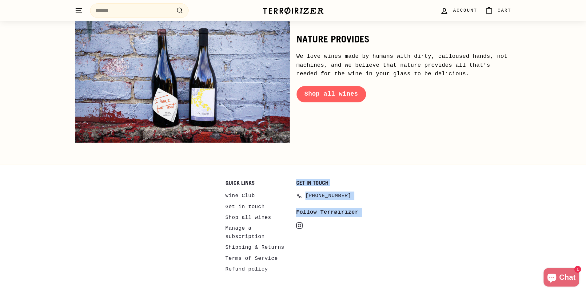 This screenshot has width=586, height=293. Describe the element at coordinates (252, 259) in the screenshot. I see `a: Terms of Service` at that location.